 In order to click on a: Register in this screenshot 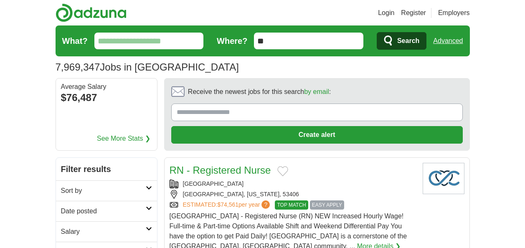, I will do `click(413, 13)`.